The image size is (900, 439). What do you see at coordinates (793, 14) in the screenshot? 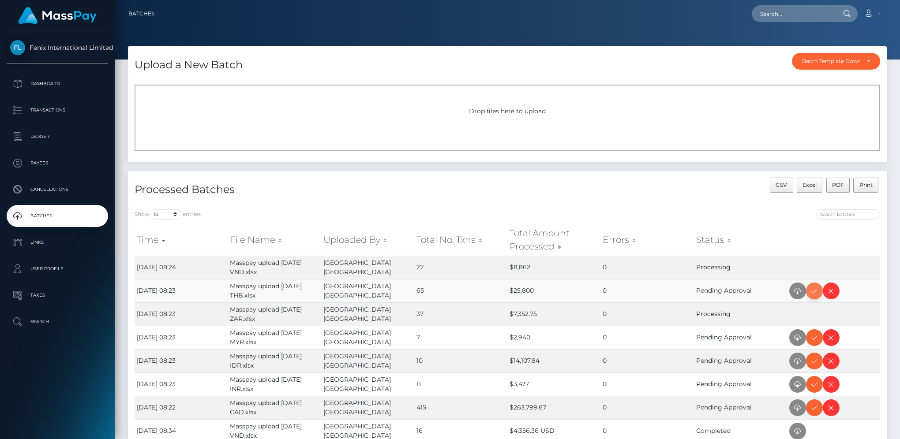
I see `input: Search...` at bounding box center [793, 14].